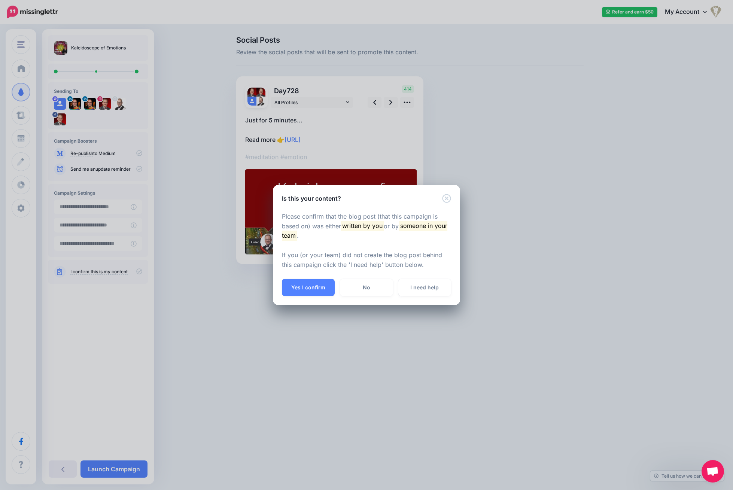 The width and height of the screenshot is (733, 490). What do you see at coordinates (447, 198) in the screenshot?
I see `button: Close` at bounding box center [447, 198].